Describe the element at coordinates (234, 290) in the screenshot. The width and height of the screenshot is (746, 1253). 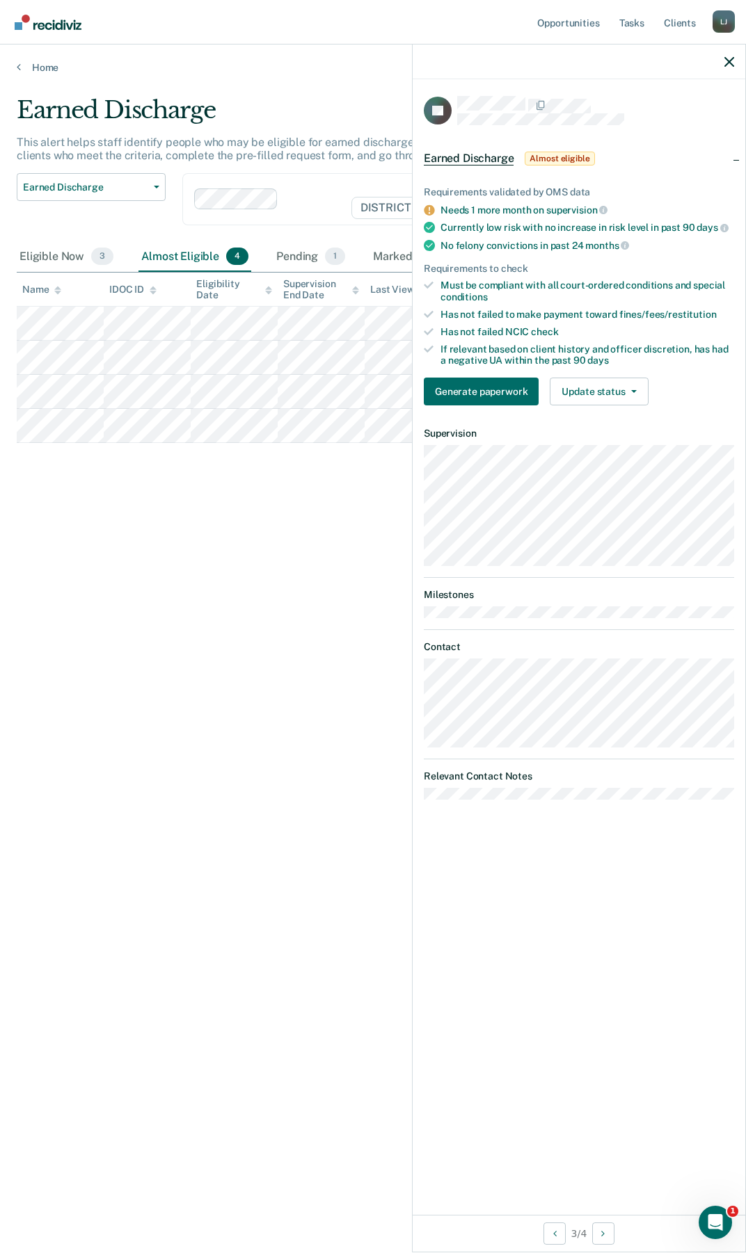
I see `div: Eligibility Date` at that location.